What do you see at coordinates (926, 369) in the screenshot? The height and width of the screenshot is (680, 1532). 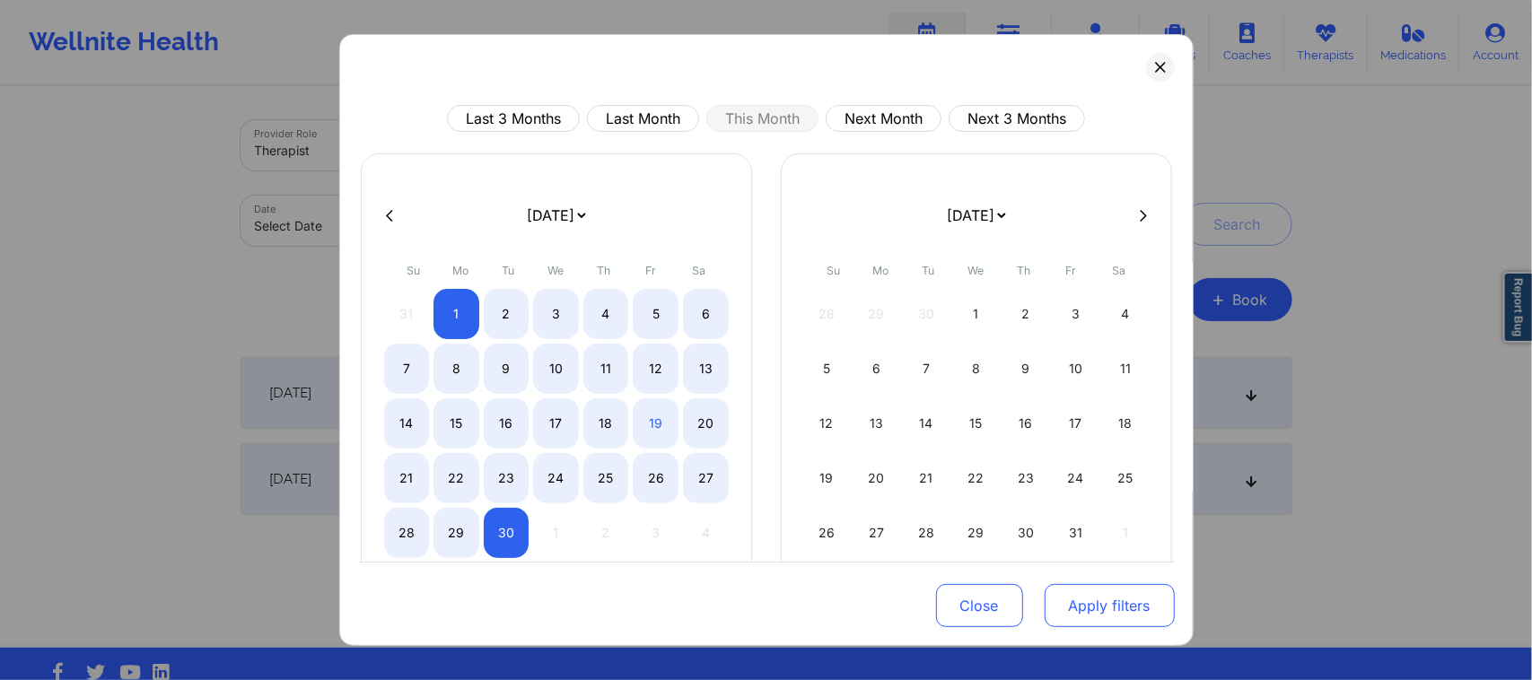 I see `div: Tue Oct 07 2025` at bounding box center [926, 369].